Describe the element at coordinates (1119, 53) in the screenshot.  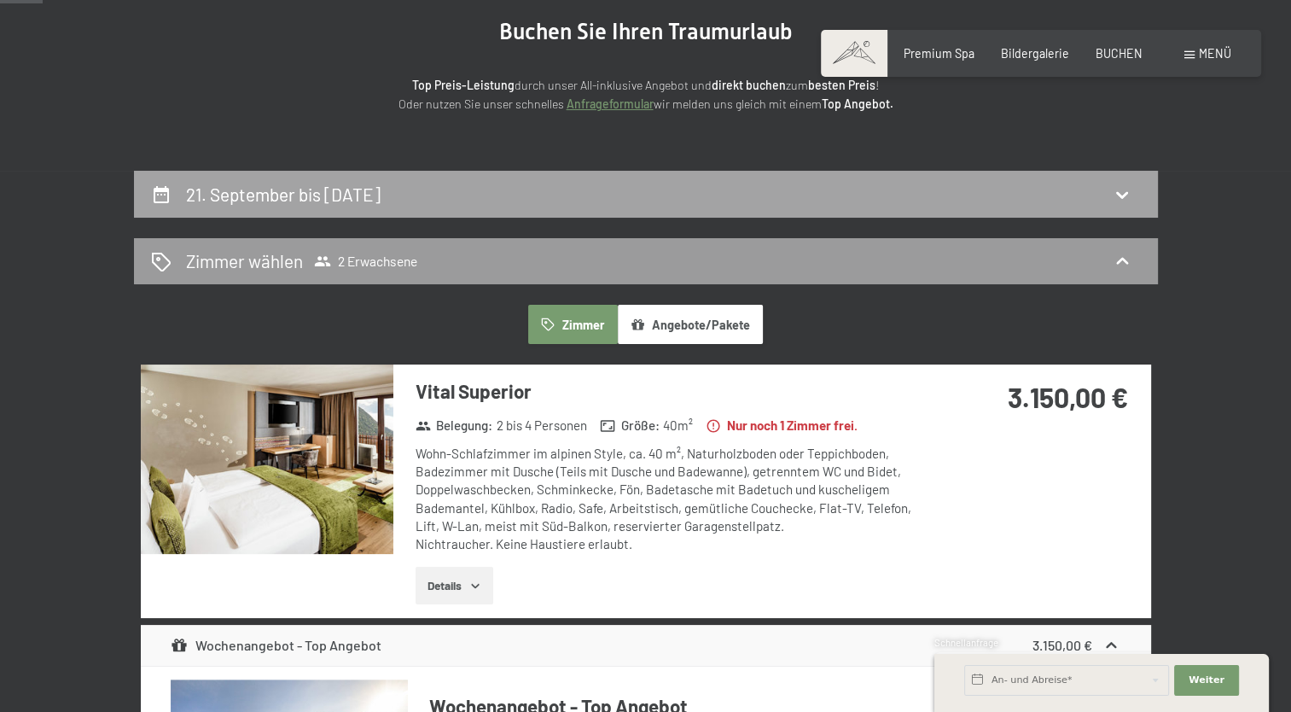
I see `a: BUCHEN` at that location.